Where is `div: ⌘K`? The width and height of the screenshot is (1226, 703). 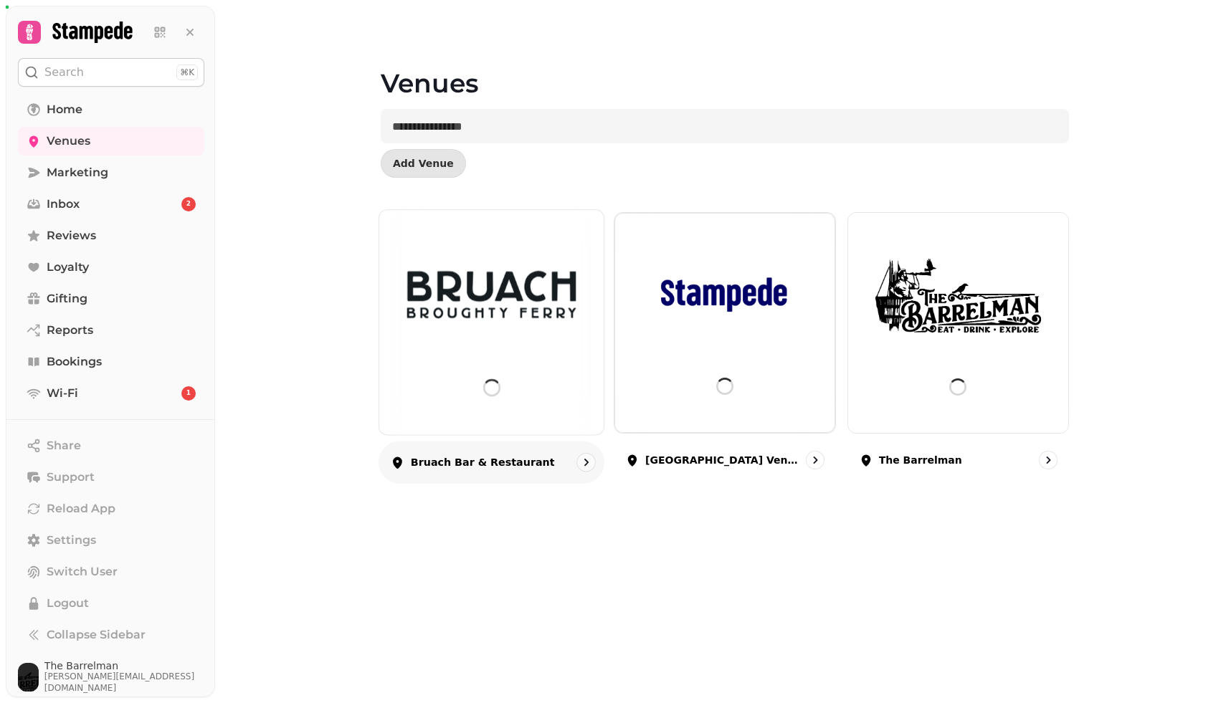 div: ⌘K is located at coordinates (187, 72).